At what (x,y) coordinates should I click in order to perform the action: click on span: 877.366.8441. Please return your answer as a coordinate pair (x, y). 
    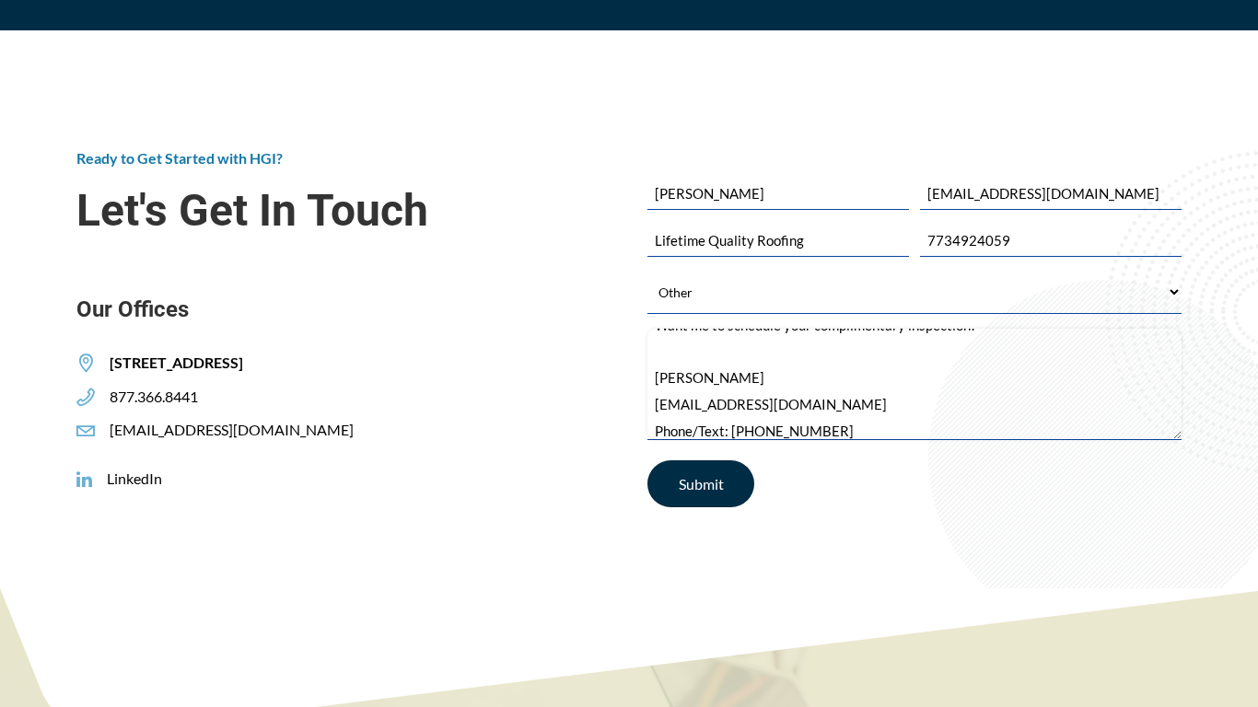
    Looking at the image, I should click on (146, 397).